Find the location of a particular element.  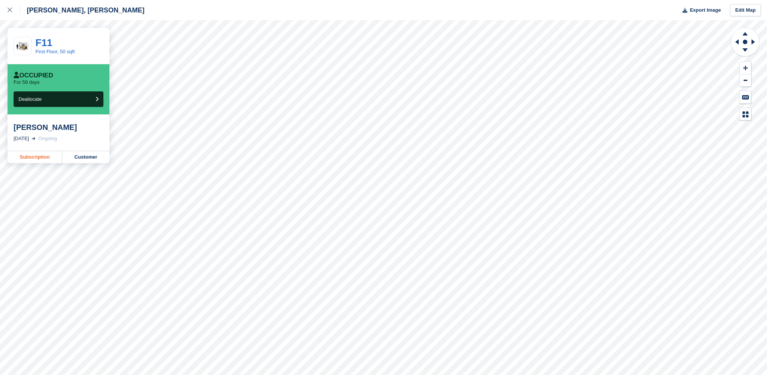

span: Export Image is located at coordinates (705, 10).